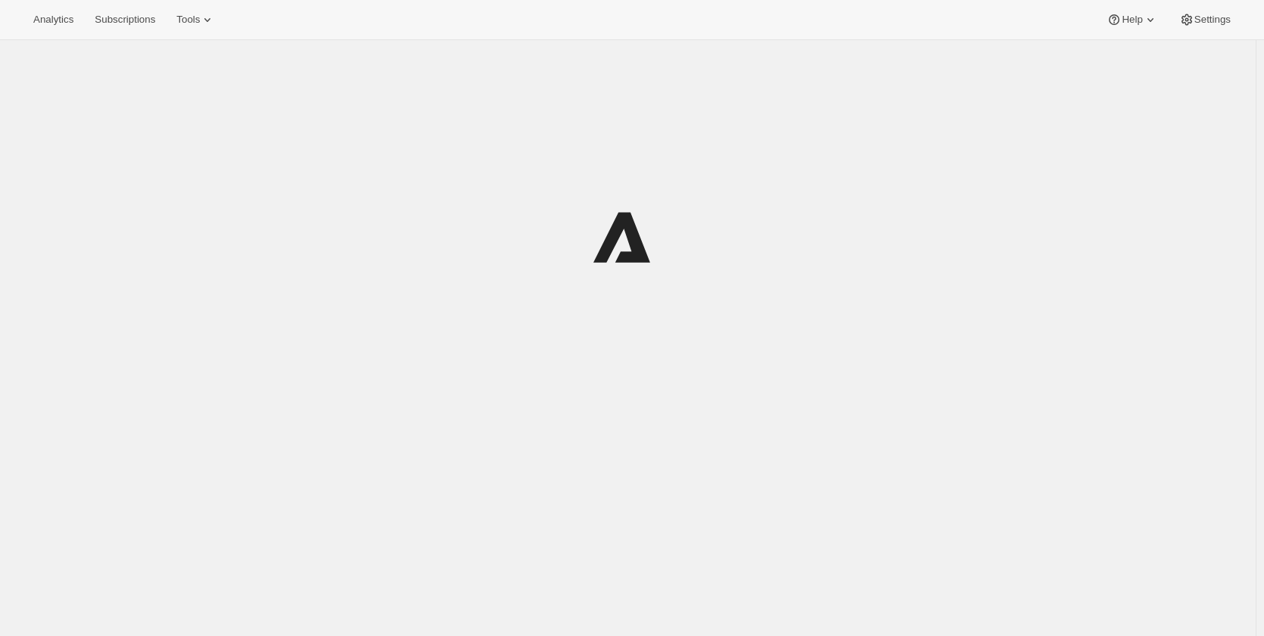 The height and width of the screenshot is (636, 1264). I want to click on button: Subscriptions, so click(125, 20).